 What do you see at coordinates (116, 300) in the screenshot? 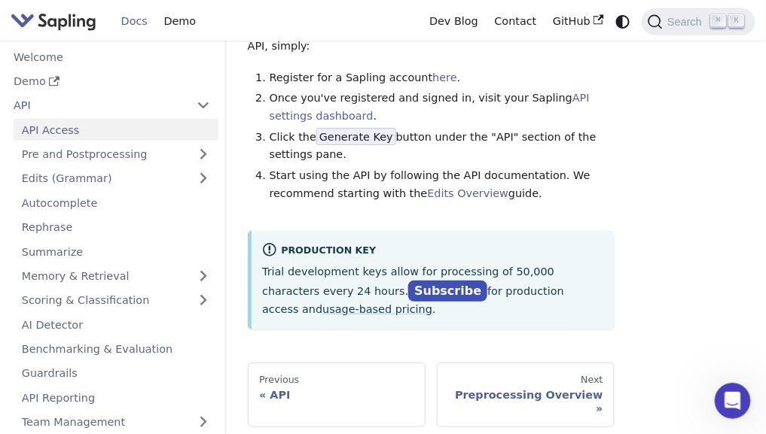
I see `a: Scoring & Classification` at bounding box center [116, 300].